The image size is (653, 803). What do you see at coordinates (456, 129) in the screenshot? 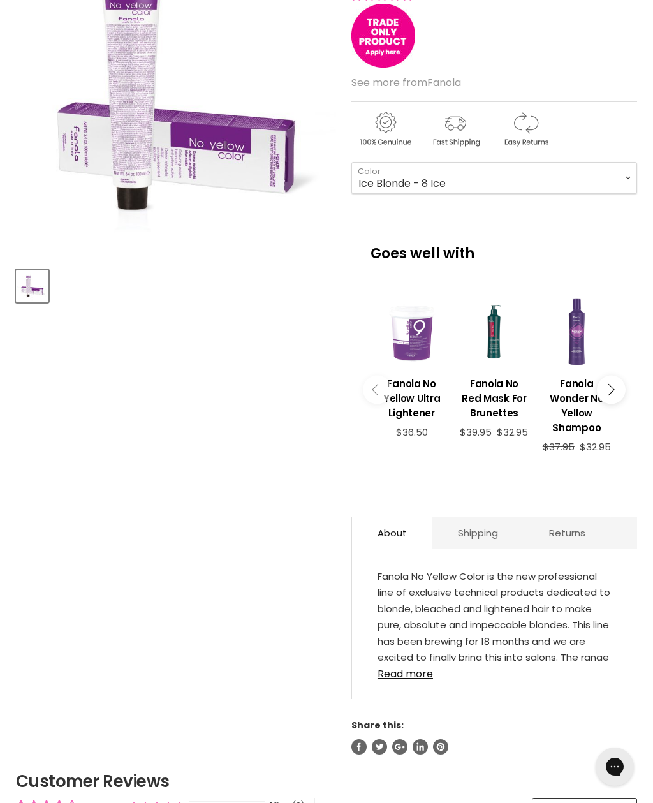
I see `img: shipping.gif` at bounding box center [456, 129].